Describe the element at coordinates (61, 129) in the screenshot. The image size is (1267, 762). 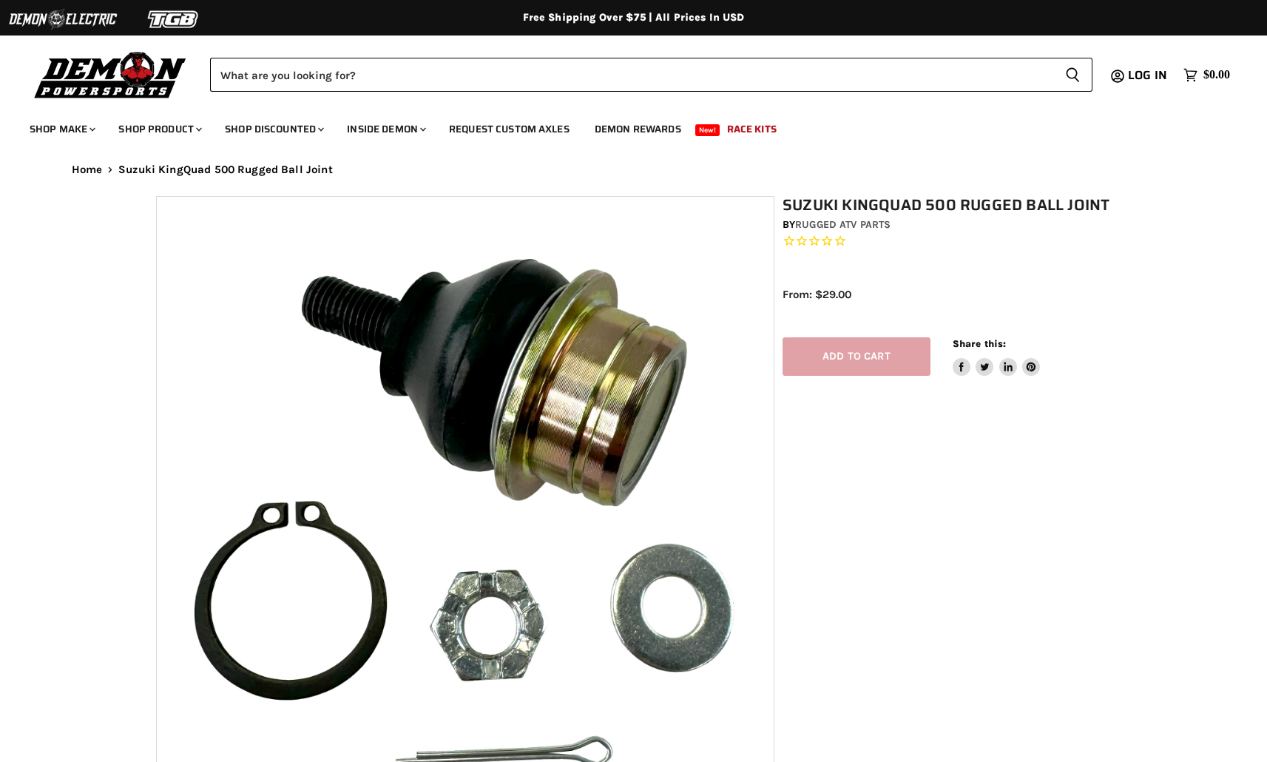
I see `a: Shop Make` at that location.